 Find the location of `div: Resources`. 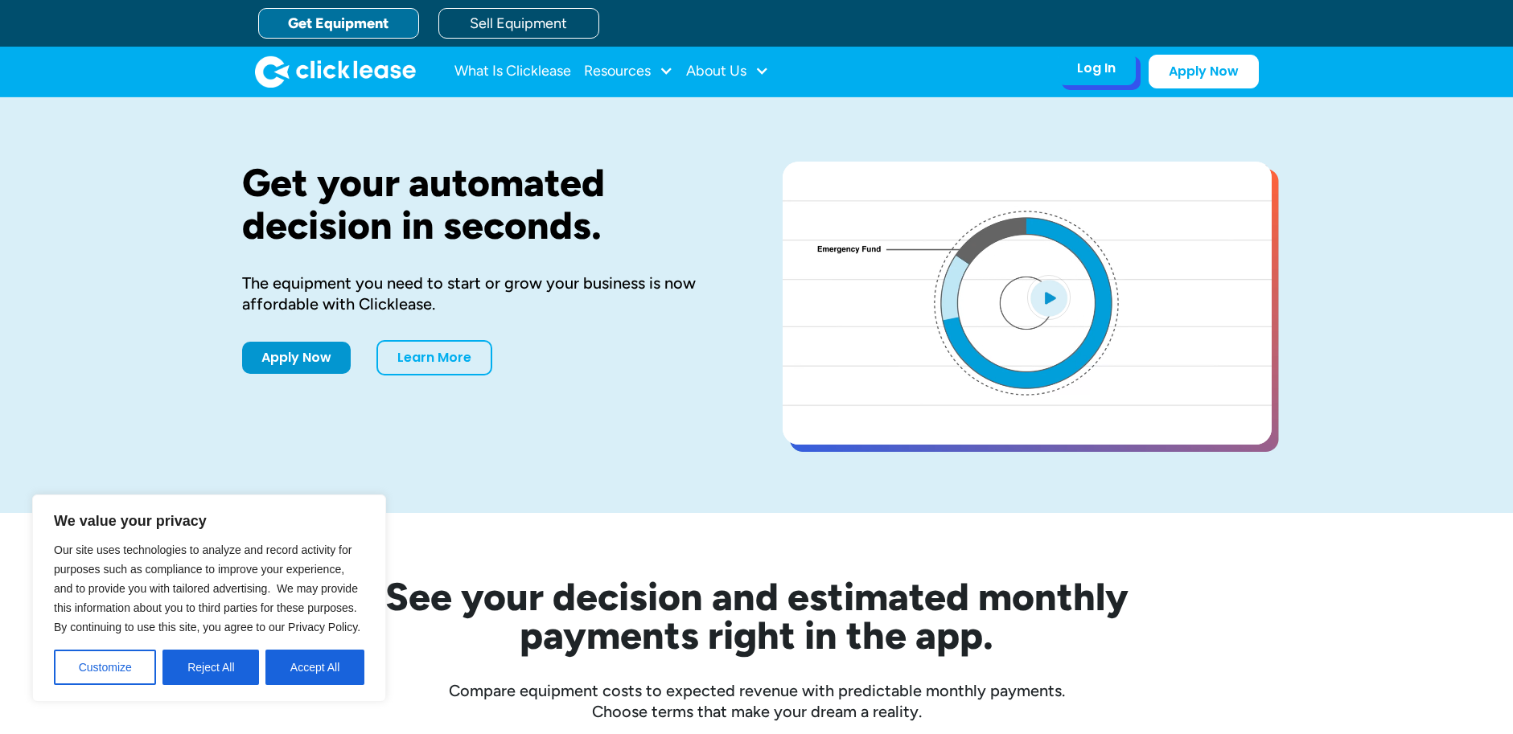

div: Resources is located at coordinates (628, 72).